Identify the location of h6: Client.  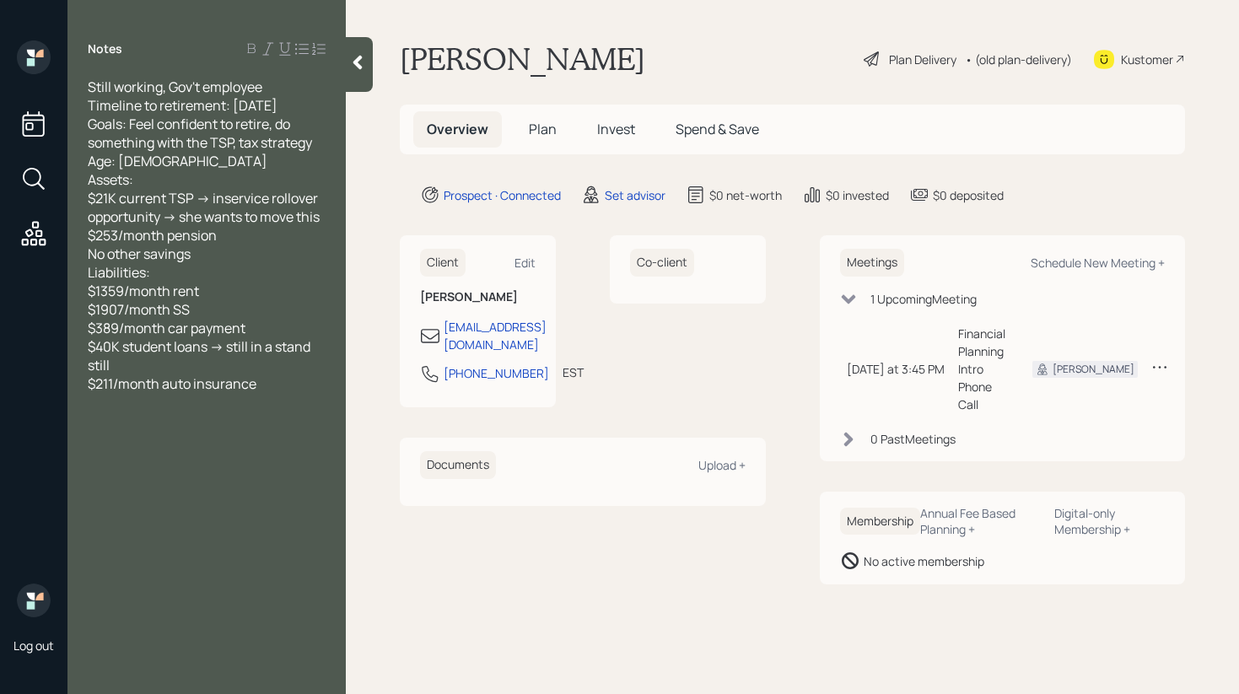
(443, 262).